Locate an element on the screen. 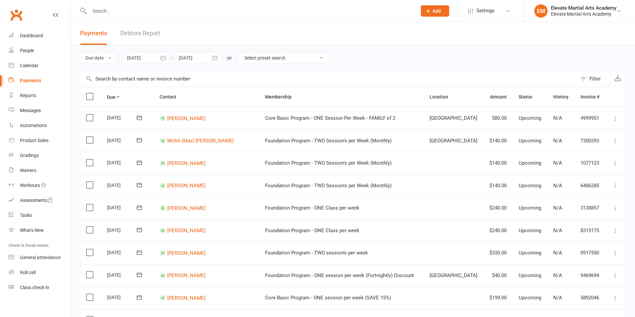 The width and height of the screenshot is (635, 317). a: What's New is located at coordinates (39, 230).